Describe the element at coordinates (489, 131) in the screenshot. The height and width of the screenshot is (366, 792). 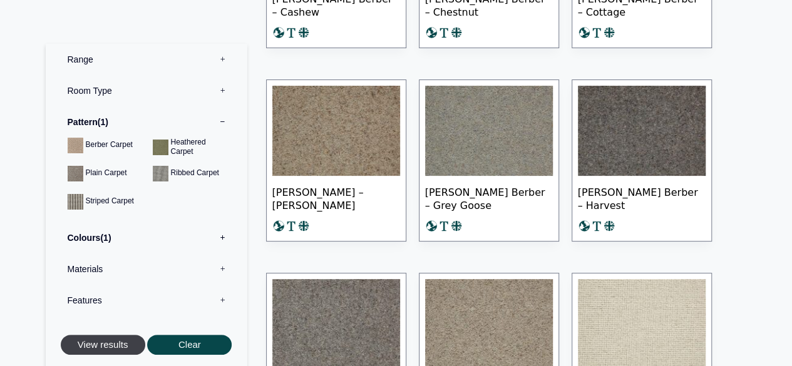
I see `img: Tomkinson Berber - Grey Goose` at that location.